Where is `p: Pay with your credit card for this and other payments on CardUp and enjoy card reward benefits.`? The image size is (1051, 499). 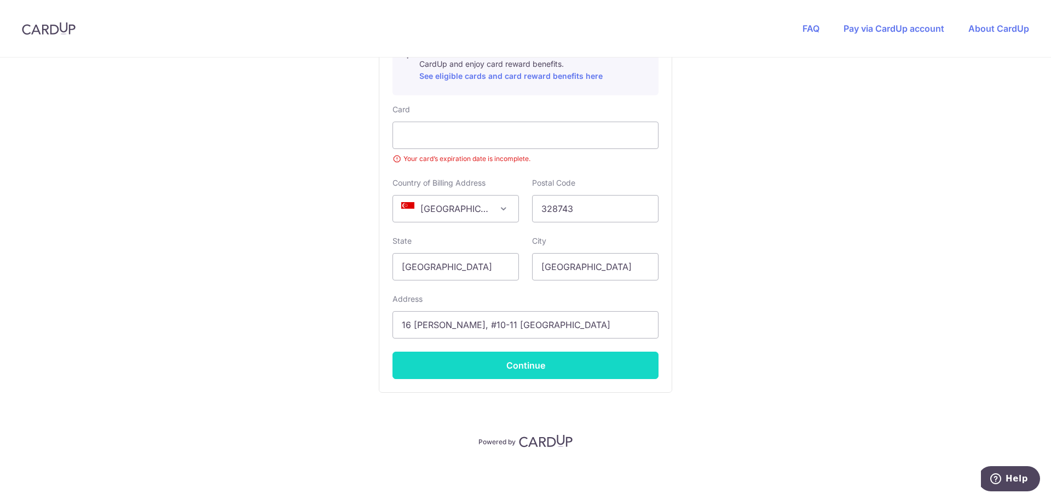 p: Pay with your credit card for this and other payments on CardUp and enjoy card reward benefits. is located at coordinates (534, 65).